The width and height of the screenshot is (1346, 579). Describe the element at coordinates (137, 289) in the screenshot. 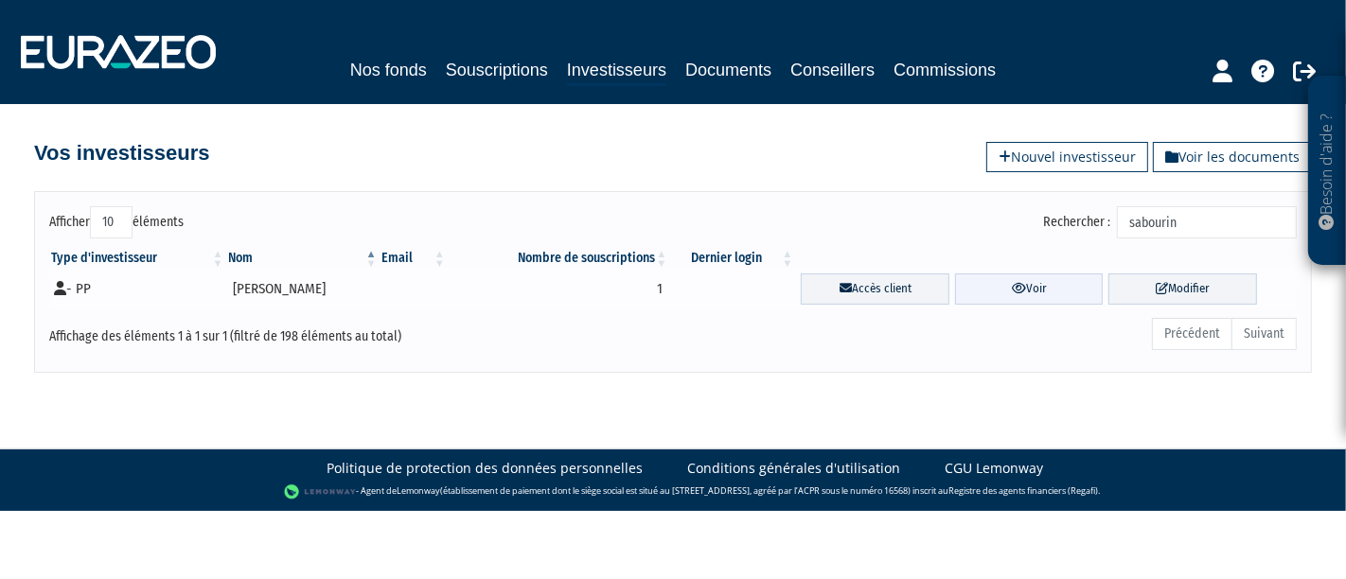

I see `td: - PP` at that location.